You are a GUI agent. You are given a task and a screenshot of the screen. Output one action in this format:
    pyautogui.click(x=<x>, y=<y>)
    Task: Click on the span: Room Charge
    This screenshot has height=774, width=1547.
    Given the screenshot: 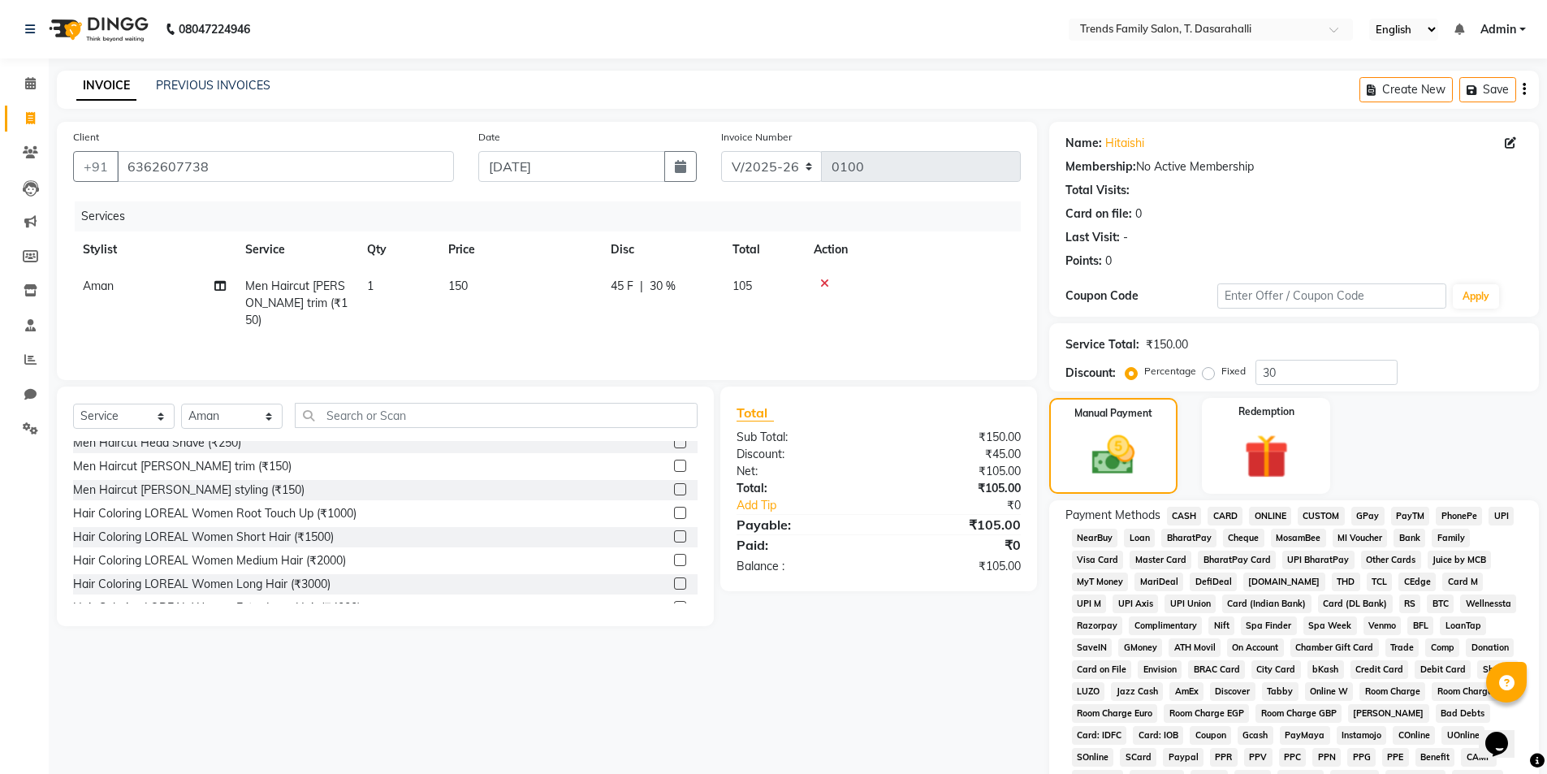 What is the action you would take?
    pyautogui.click(x=1392, y=691)
    